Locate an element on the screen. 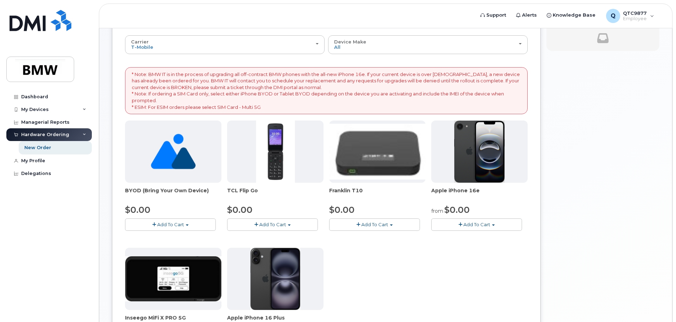 The width and height of the screenshot is (676, 322). button: Device Make All is located at coordinates (428, 45).